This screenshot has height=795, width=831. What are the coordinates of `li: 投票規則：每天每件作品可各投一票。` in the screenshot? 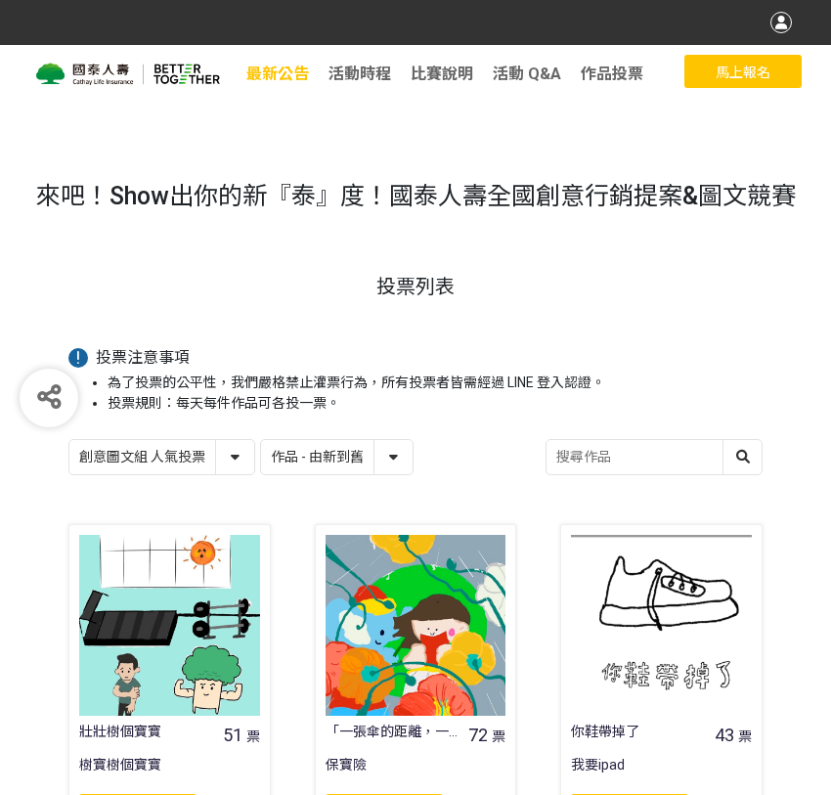 It's located at (435, 403).